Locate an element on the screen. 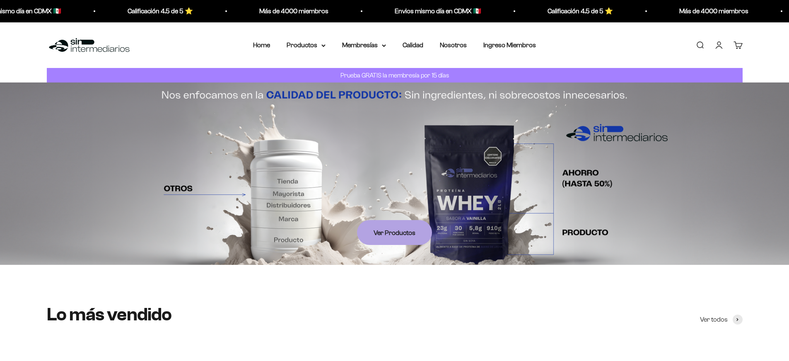 This screenshot has height=361, width=789. a: Ver Productos is located at coordinates (394, 232).